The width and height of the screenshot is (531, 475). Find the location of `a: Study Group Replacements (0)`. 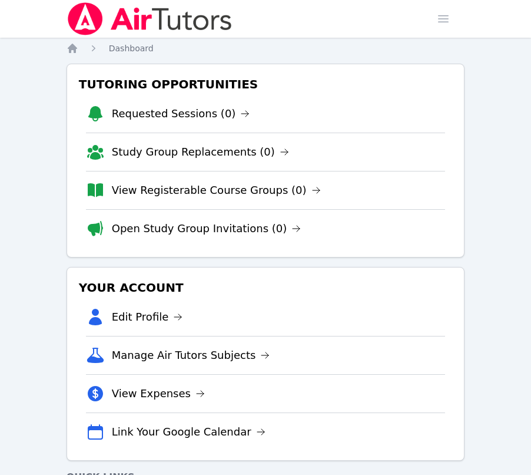

a: Study Group Replacements (0) is located at coordinates (200, 152).